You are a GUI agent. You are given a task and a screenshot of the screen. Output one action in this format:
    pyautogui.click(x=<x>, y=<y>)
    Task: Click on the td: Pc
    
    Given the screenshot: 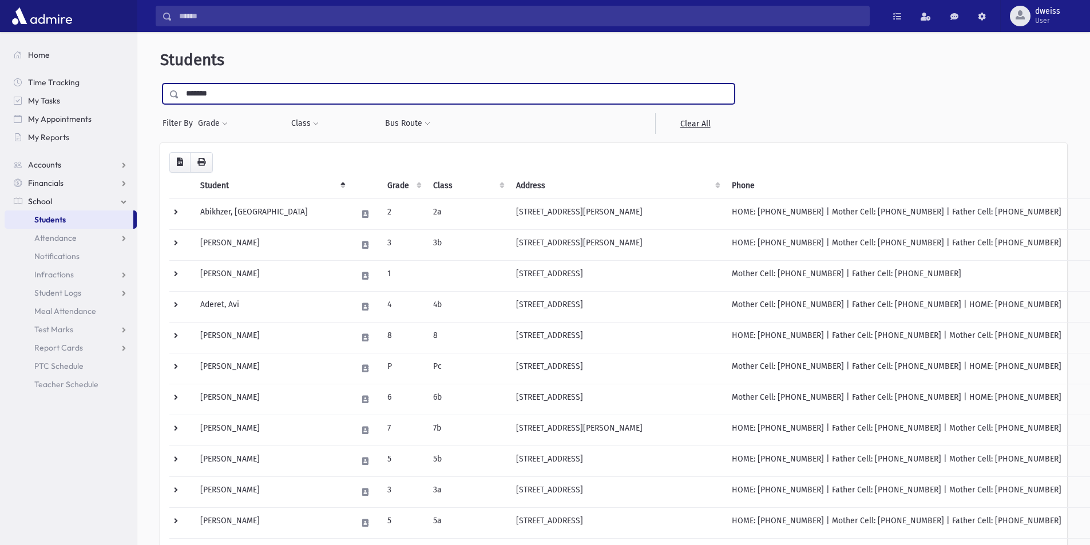 What is the action you would take?
    pyautogui.click(x=467, y=368)
    